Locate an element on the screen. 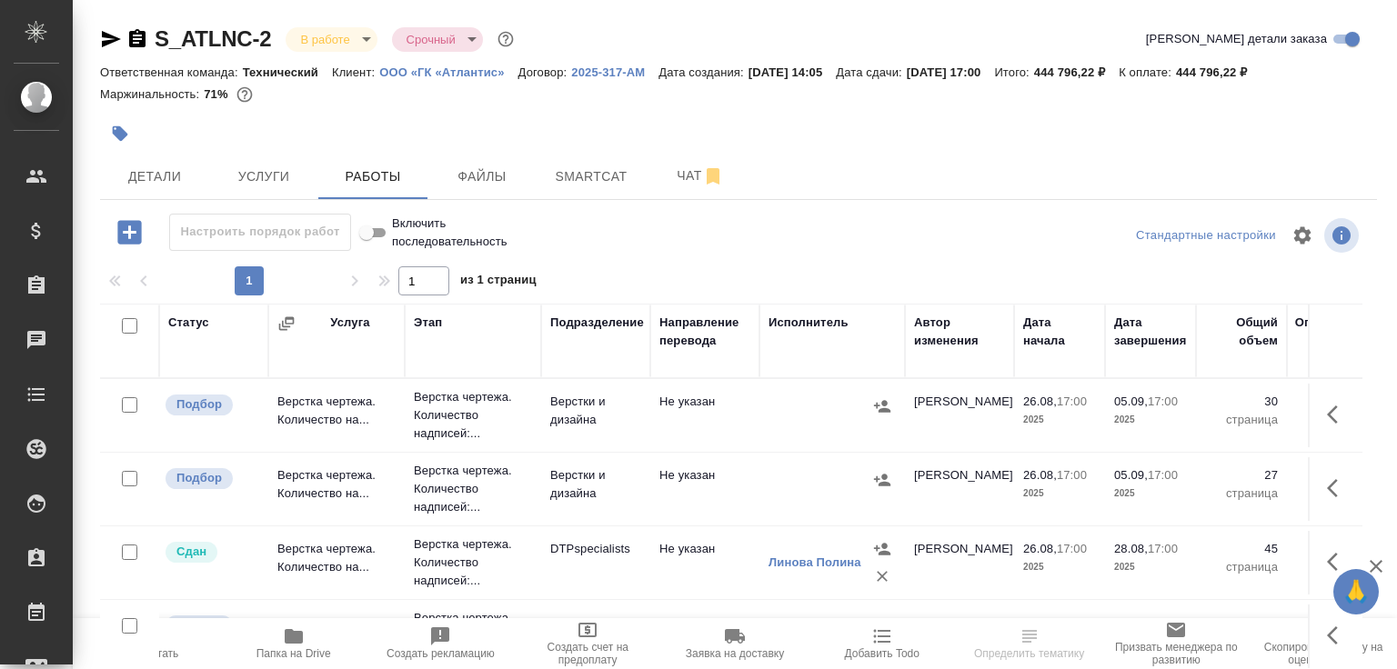  span: Чат is located at coordinates (700, 176).